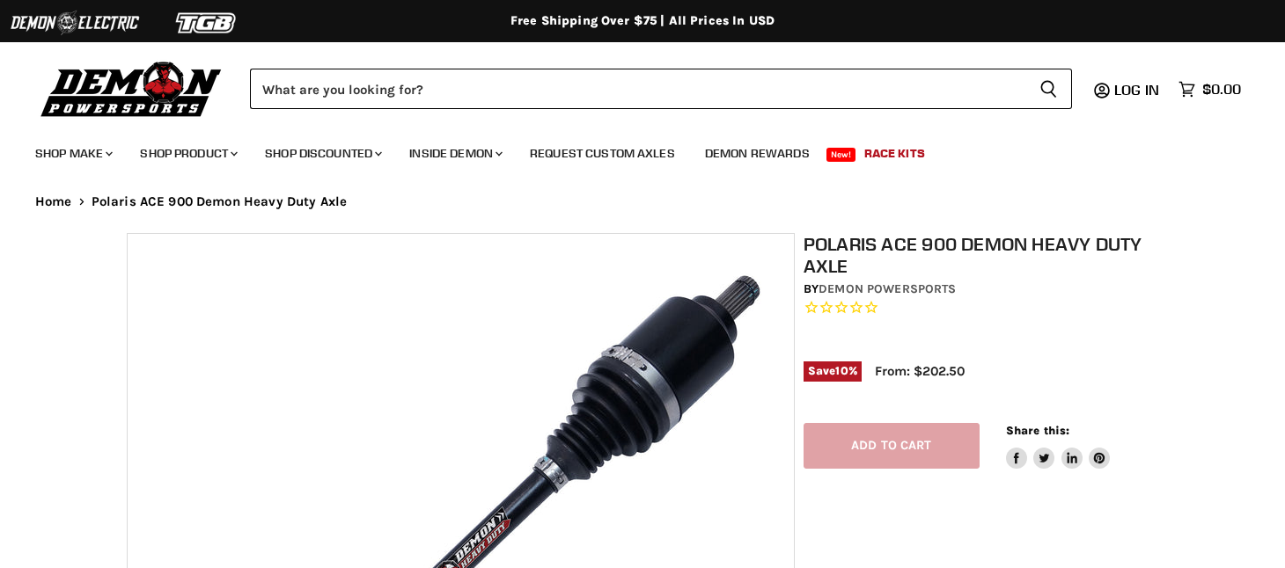 This screenshot has height=568, width=1285. Describe the element at coordinates (131, 88) in the screenshot. I see `img: Demon Powersports` at that location.